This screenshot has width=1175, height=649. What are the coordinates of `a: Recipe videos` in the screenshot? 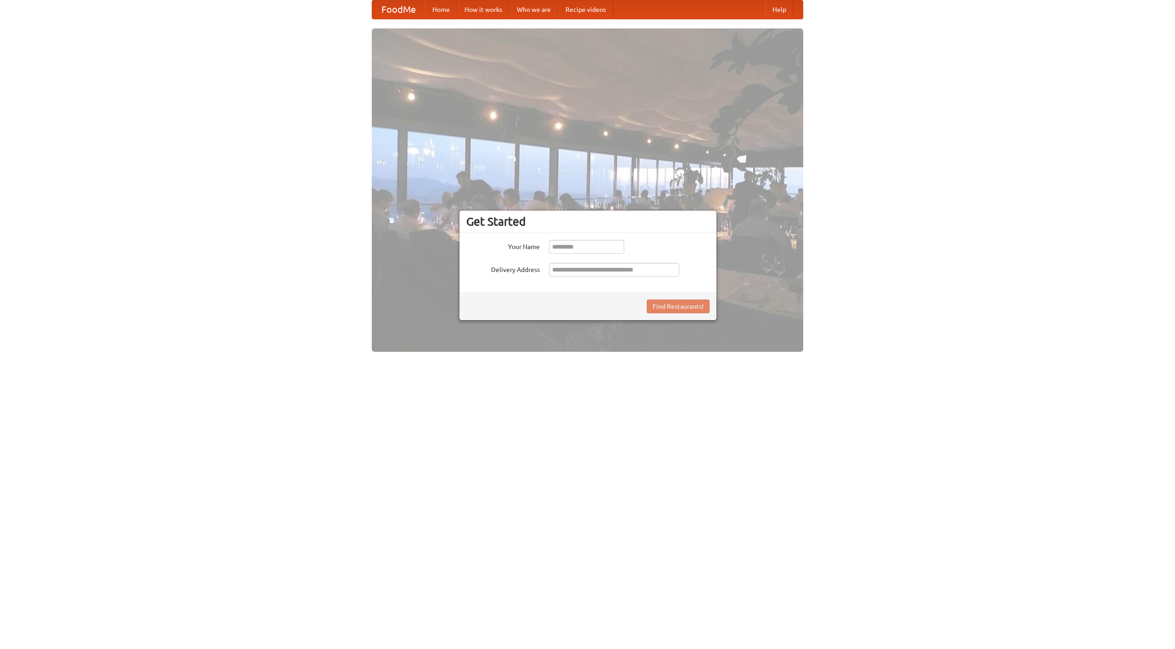 It's located at (586, 10).